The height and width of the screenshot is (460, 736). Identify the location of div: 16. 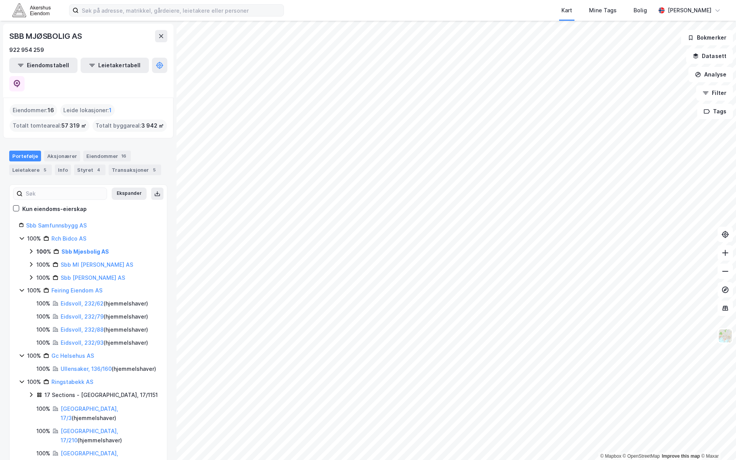
(124, 156).